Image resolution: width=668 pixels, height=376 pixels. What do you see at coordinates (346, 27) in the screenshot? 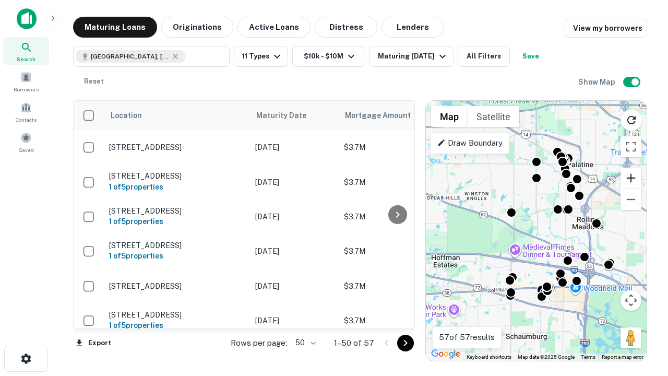
I see `button: Distress` at bounding box center [346, 27].